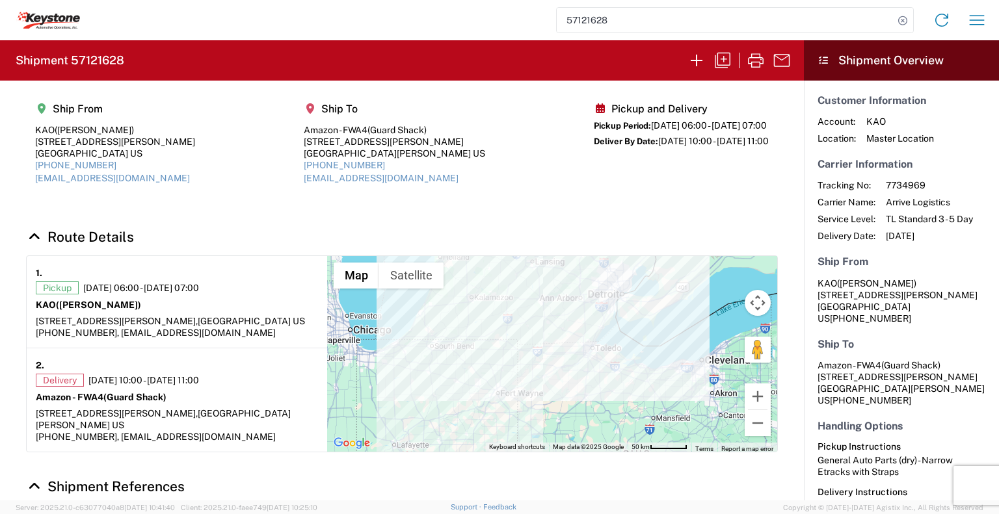 Image resolution: width=999 pixels, height=514 pixels. I want to click on strong: 1., so click(39, 273).